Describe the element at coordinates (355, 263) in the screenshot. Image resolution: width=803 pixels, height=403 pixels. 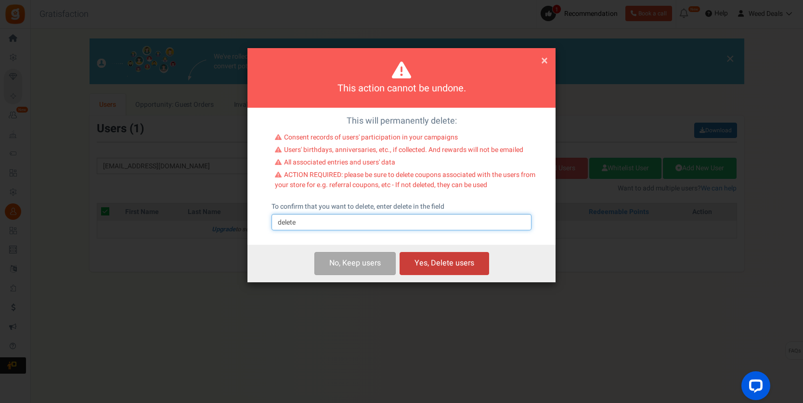
I see `button: No, Keep users` at that location.